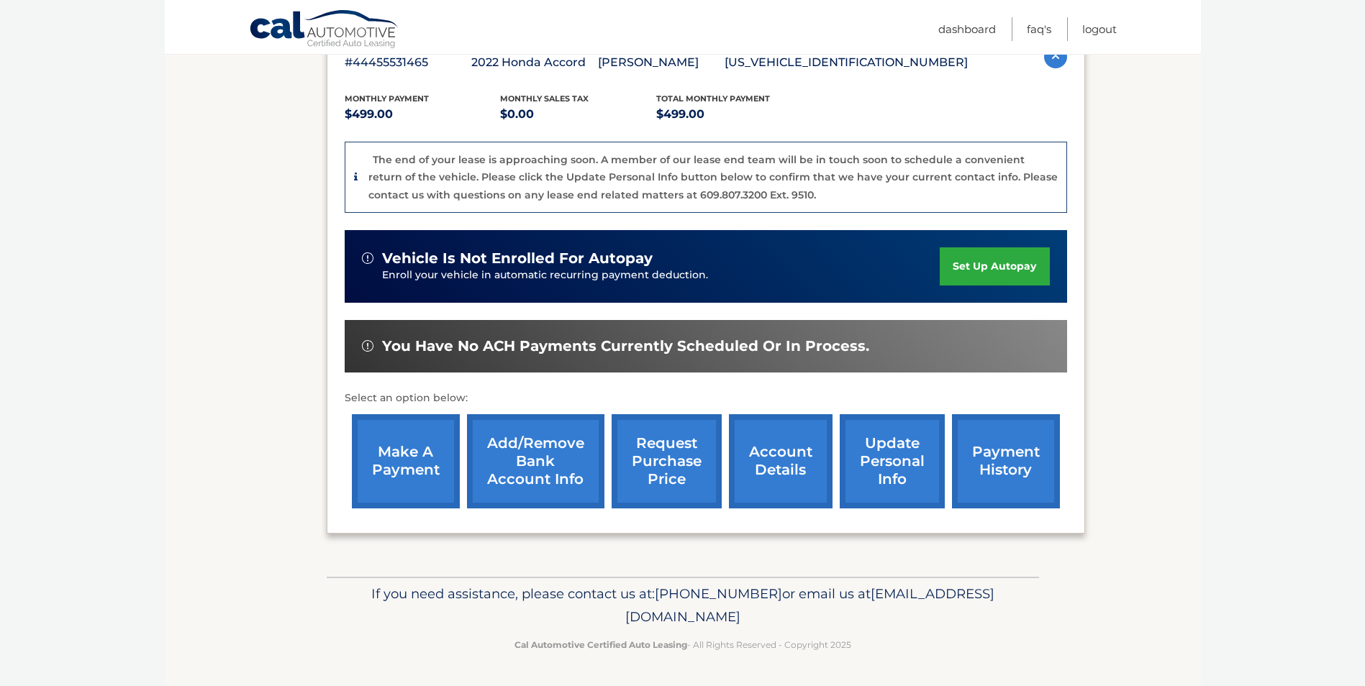  Describe the element at coordinates (1100, 29) in the screenshot. I see `a: Logout` at that location.